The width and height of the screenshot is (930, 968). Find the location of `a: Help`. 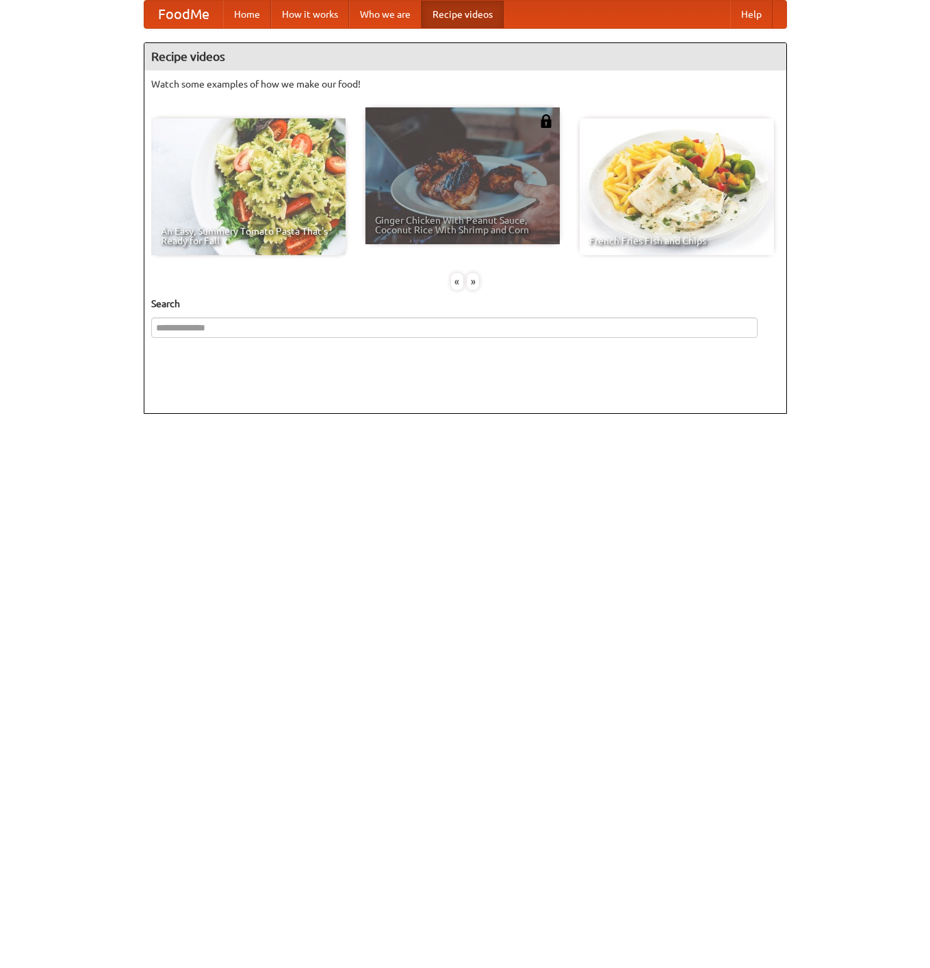

a: Help is located at coordinates (751, 14).